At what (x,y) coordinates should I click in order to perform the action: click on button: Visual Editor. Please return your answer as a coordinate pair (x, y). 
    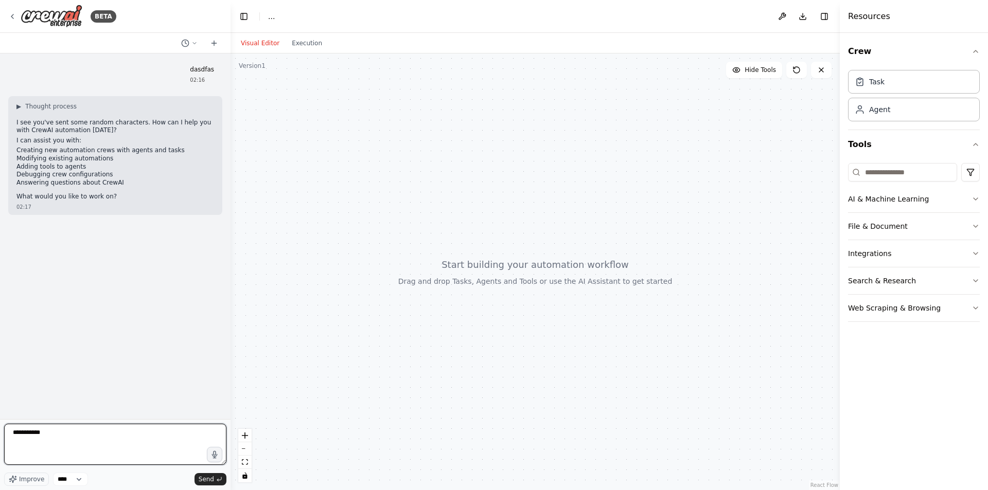
    Looking at the image, I should click on (260, 43).